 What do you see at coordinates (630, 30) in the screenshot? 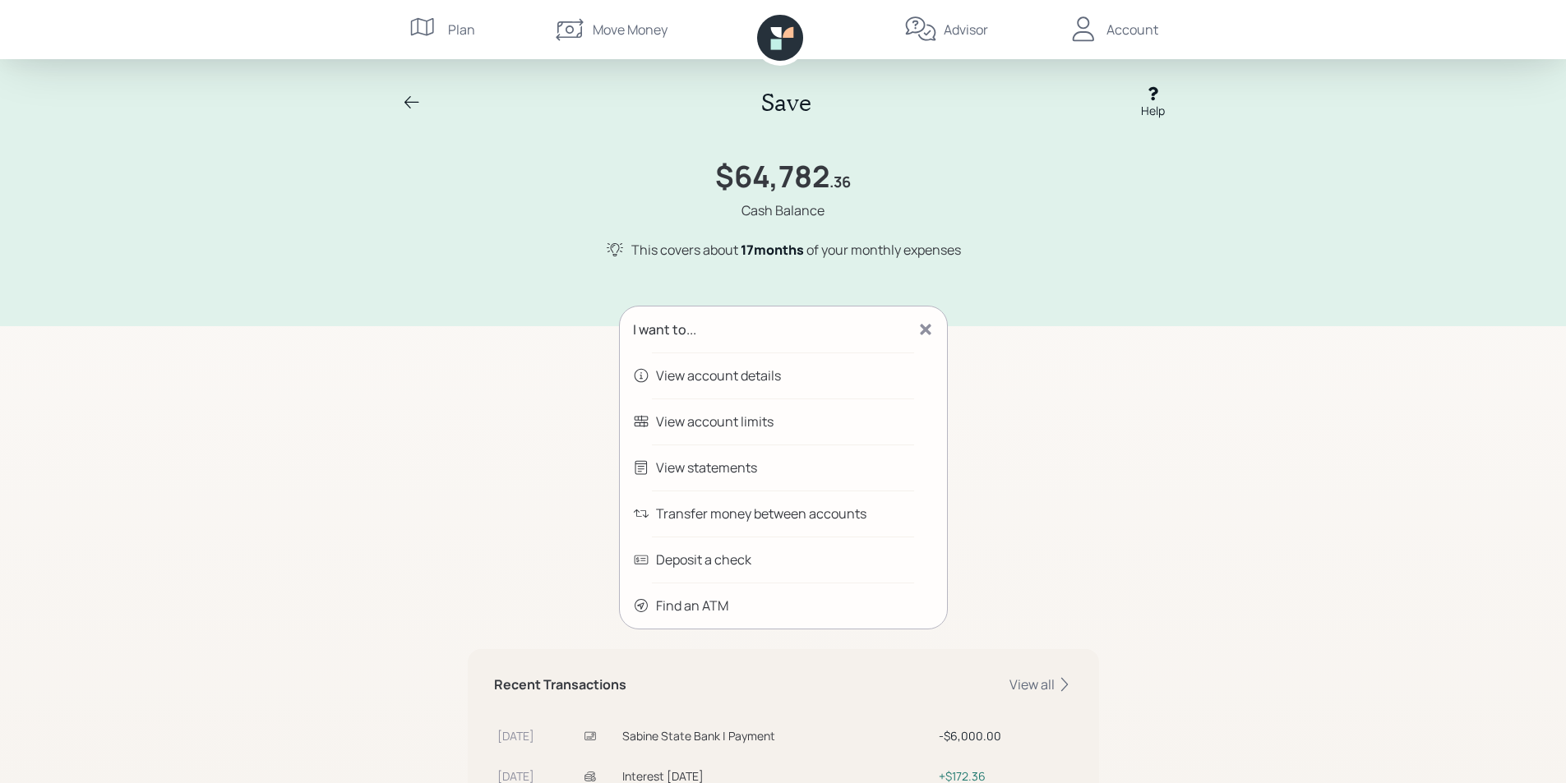
I see `div: Move Money` at bounding box center [630, 30].